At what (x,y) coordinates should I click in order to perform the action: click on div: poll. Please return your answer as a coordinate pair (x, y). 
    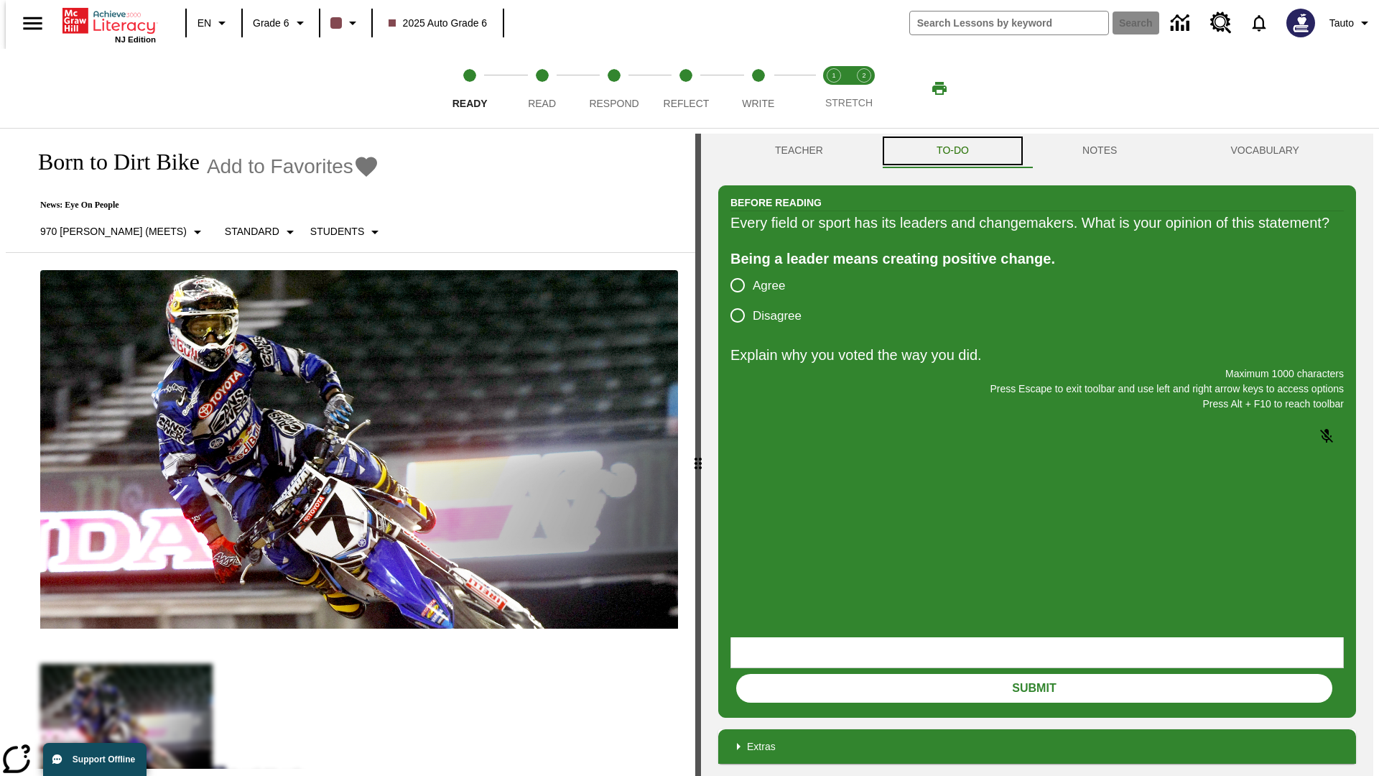
    Looking at the image, I should click on (772, 300).